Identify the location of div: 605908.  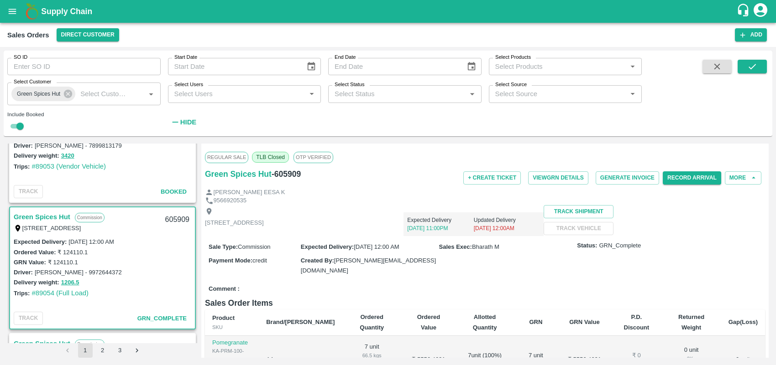
(177, 347).